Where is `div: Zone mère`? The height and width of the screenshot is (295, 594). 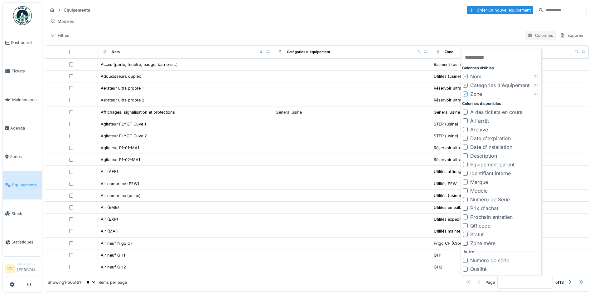 div: Zone mère is located at coordinates (483, 243).